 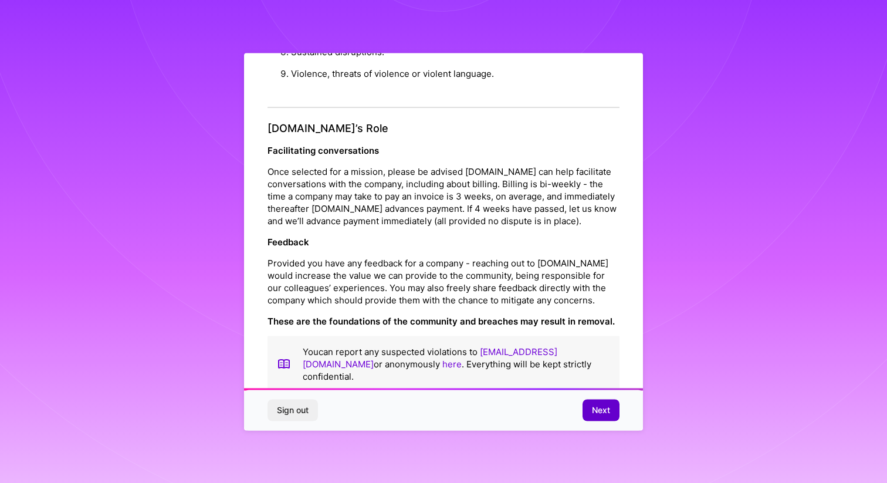 What do you see at coordinates (441, 320) in the screenshot?
I see `strong: These are the foundations of the community and breaches may result in removal.` at bounding box center [441, 320].